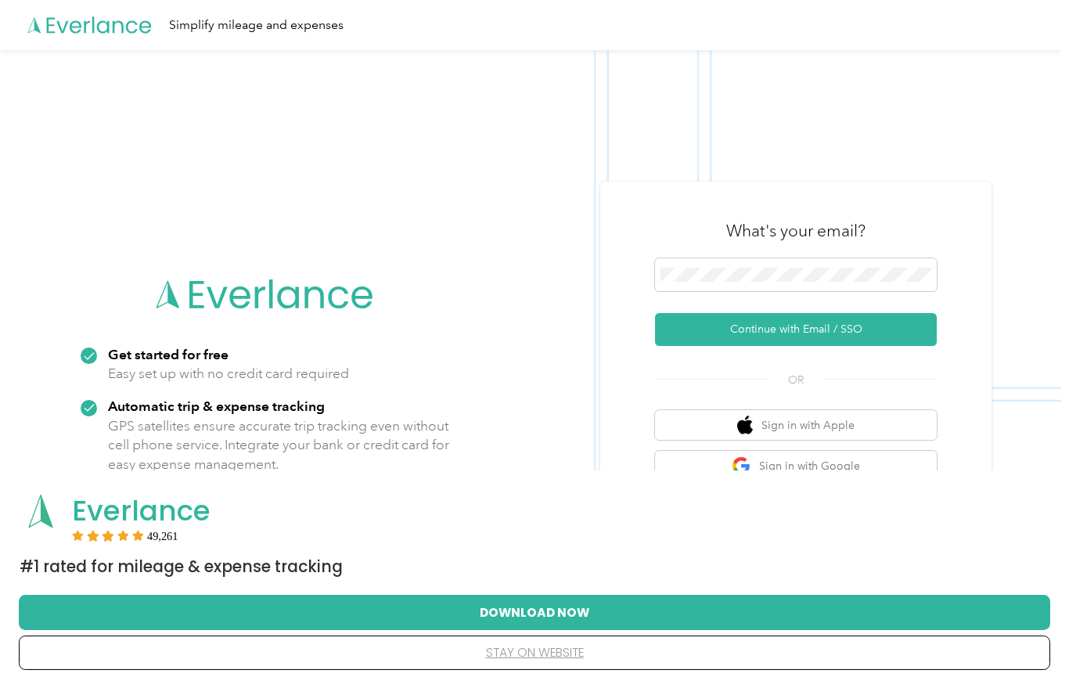 The height and width of the screenshot is (688, 1069). What do you see at coordinates (168, 354) in the screenshot?
I see `strong: Get started for free` at bounding box center [168, 354].